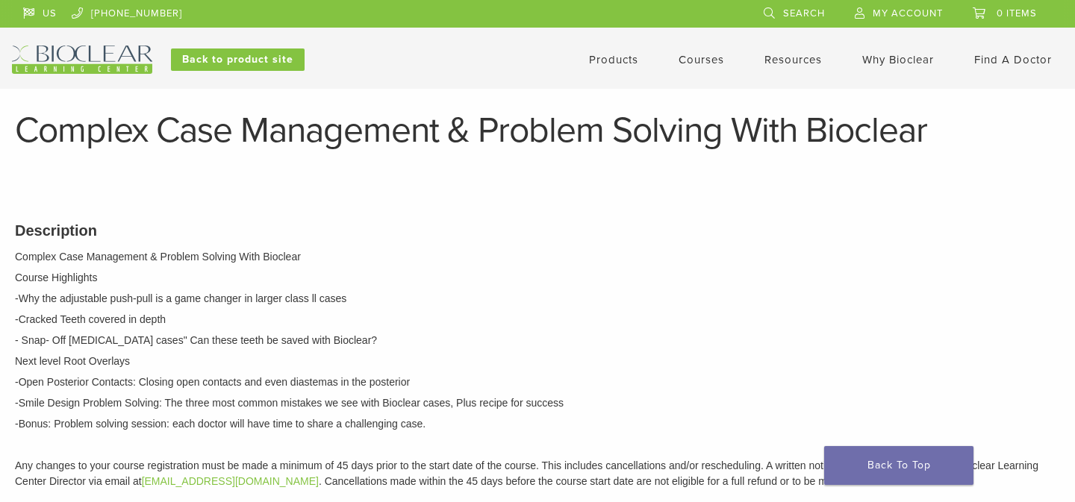  Describe the element at coordinates (537, 257) in the screenshot. I see `p: Complex Case Management & Problem Solving With Bioclear` at that location.